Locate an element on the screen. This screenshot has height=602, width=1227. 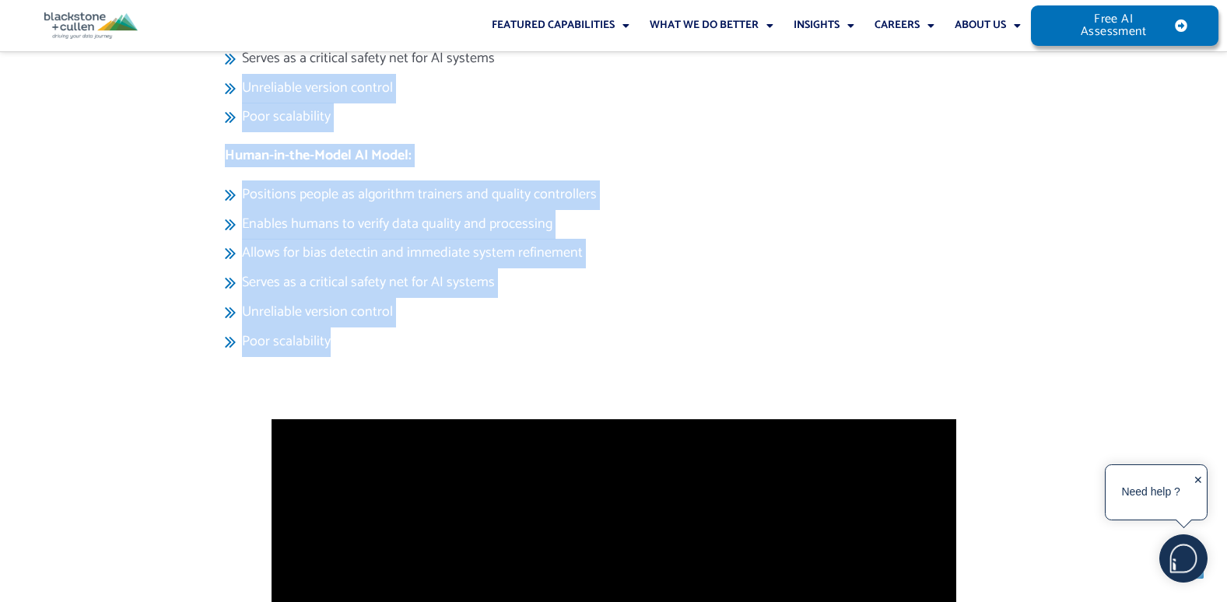
span: Positions people as algorithm trainers and quality controllers is located at coordinates (417, 195).